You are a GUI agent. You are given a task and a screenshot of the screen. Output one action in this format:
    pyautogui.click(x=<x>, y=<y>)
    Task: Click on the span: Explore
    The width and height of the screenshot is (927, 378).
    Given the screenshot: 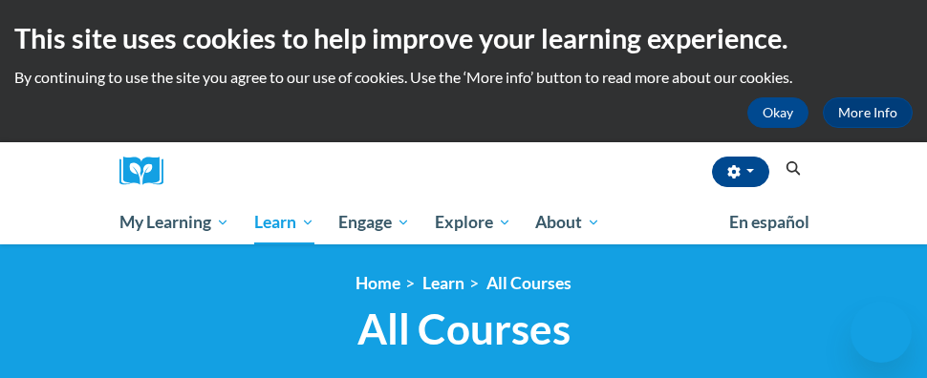 What is the action you would take?
    pyautogui.click(x=473, y=223)
    